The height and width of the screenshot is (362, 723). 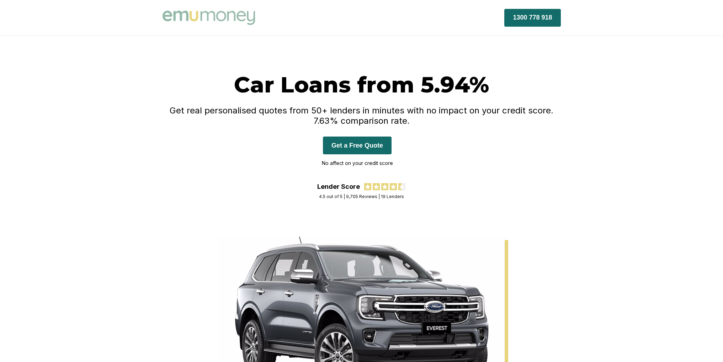 What do you see at coordinates (357, 145) in the screenshot?
I see `button: Get a Free Quote` at bounding box center [357, 145].